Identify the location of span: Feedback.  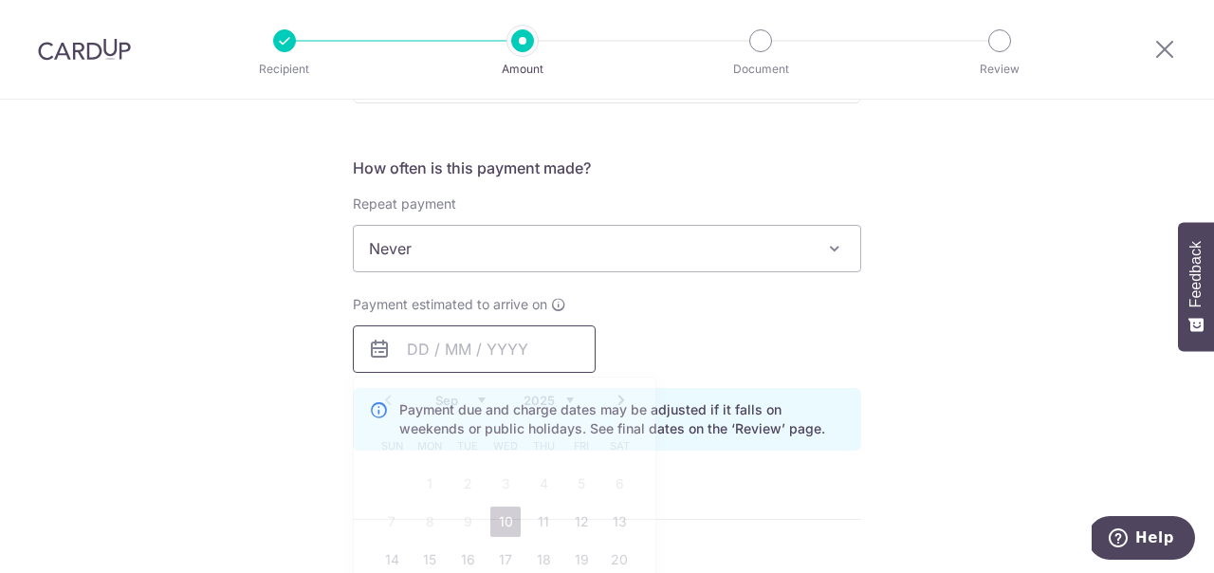
(1196, 274).